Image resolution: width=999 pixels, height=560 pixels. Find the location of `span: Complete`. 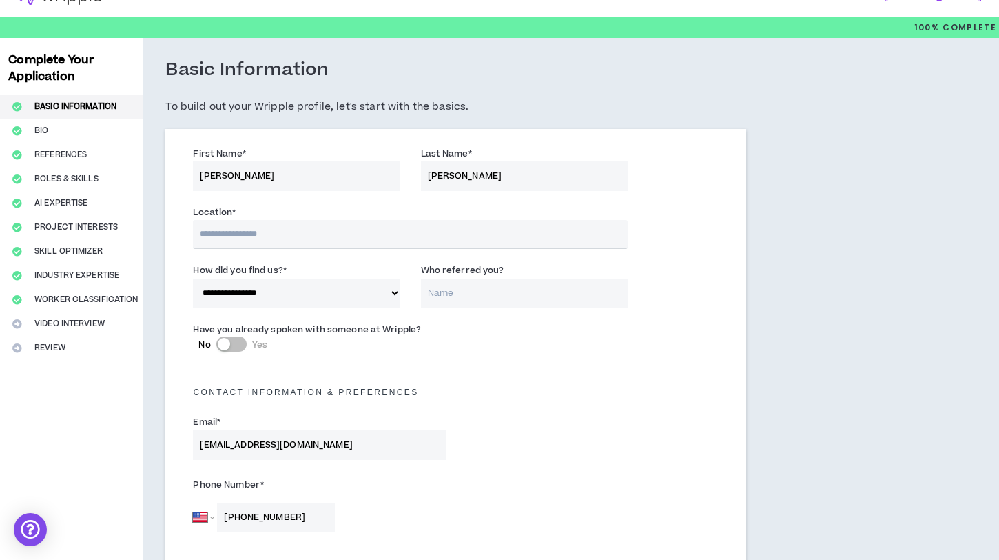

span: Complete is located at coordinates (968, 28).